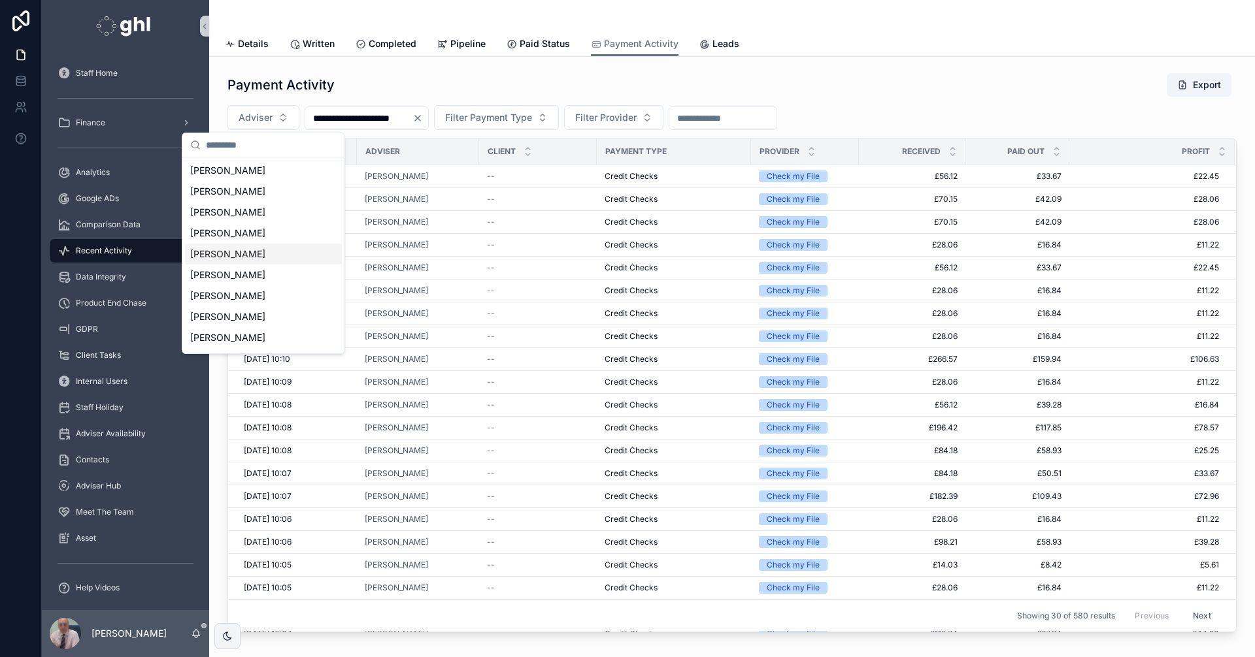 The image size is (1255, 657). I want to click on span: £25.25, so click(1144, 451).